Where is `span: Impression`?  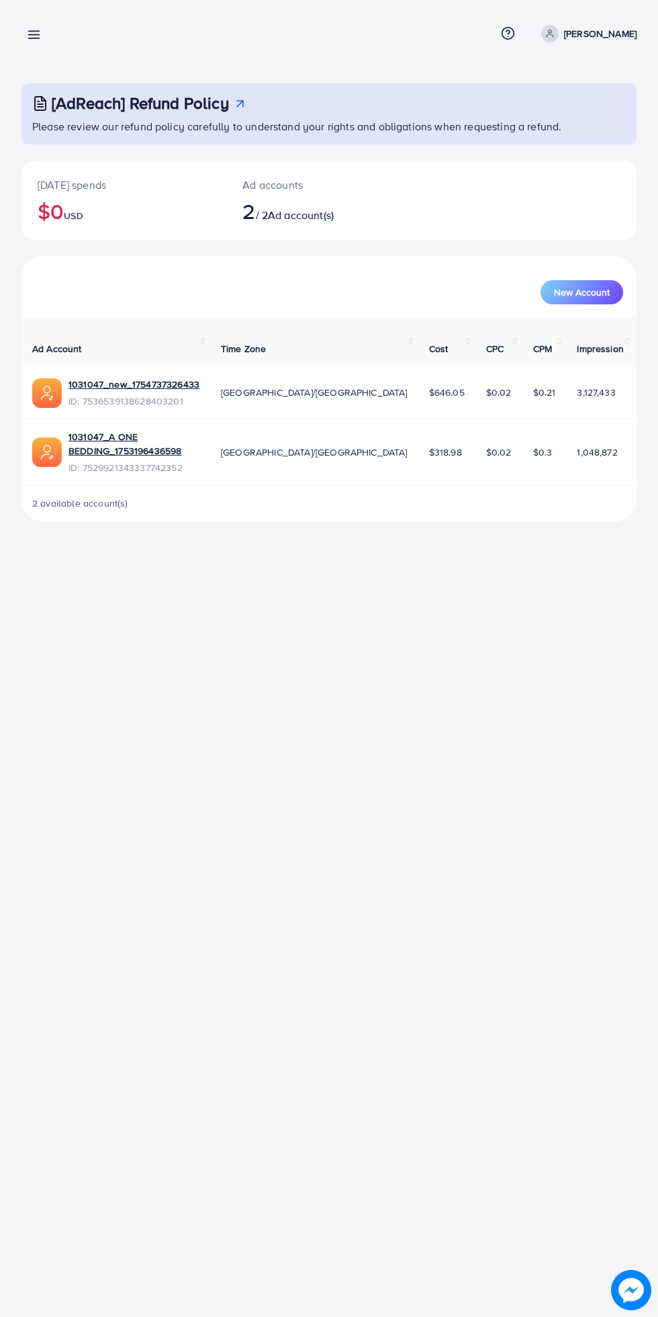
span: Impression is located at coordinates (601, 349).